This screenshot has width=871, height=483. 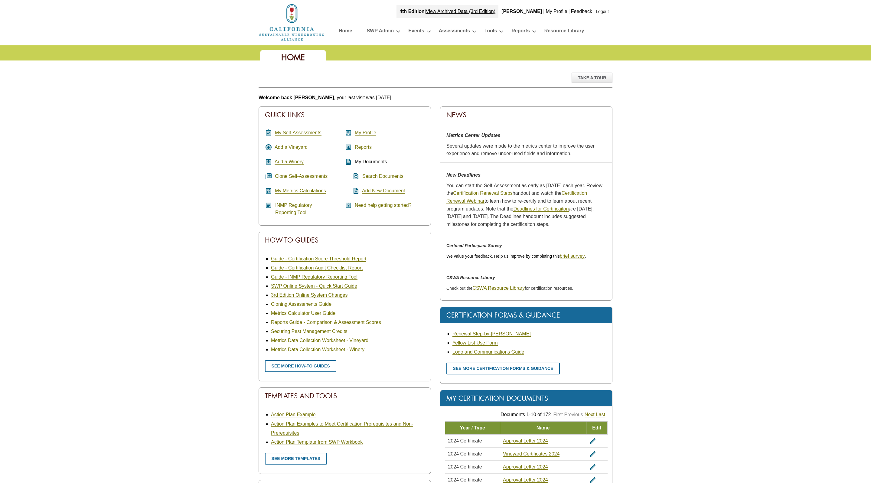 What do you see at coordinates (300, 191) in the screenshot?
I see `a: My Metrics Calculations` at bounding box center [300, 191].